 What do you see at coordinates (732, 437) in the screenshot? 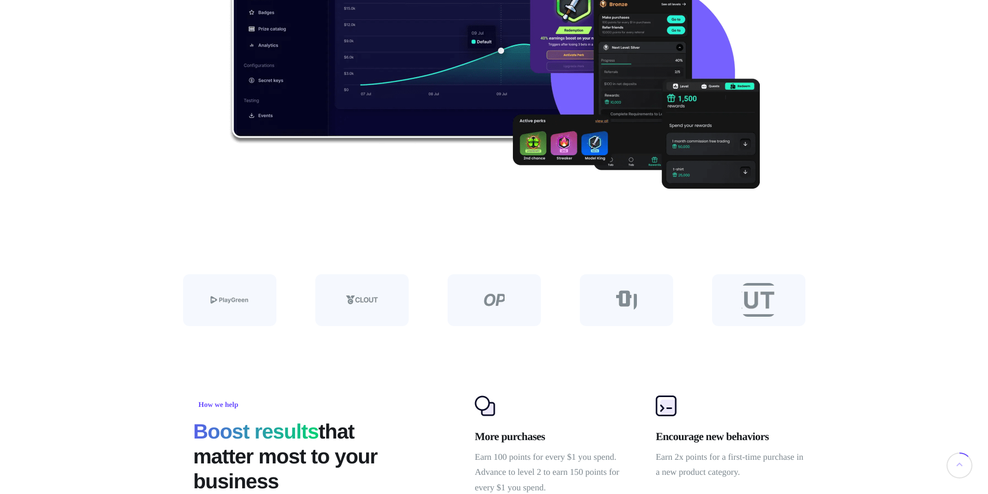
I see `h4: Encourage new behaviors` at bounding box center [732, 437].